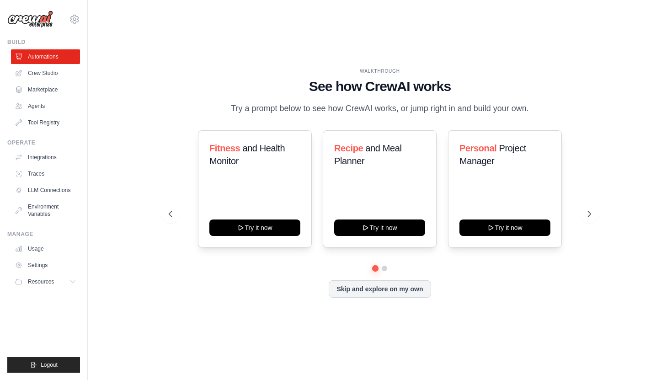 This screenshot has height=380, width=672. What do you see at coordinates (380, 86) in the screenshot?
I see `h1: See how CrewAI works` at bounding box center [380, 86].